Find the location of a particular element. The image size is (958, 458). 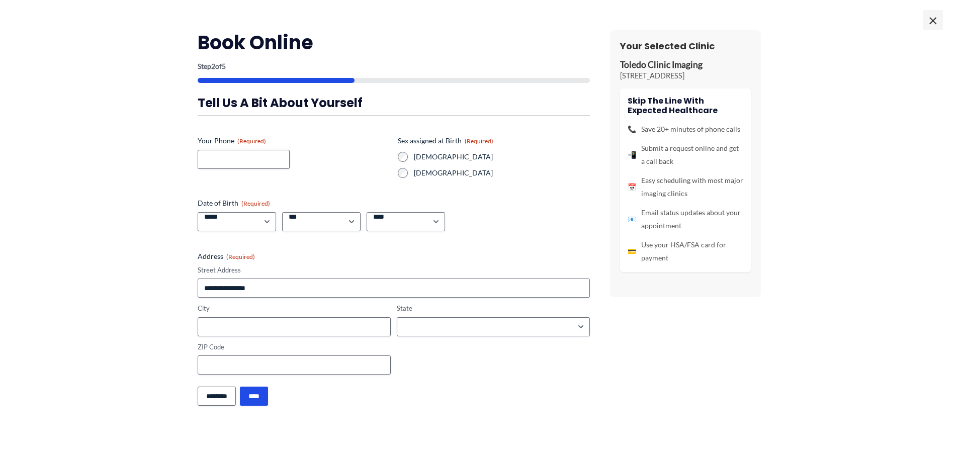

h4: Skip the line with Expected Healthcare is located at coordinates (686, 106).